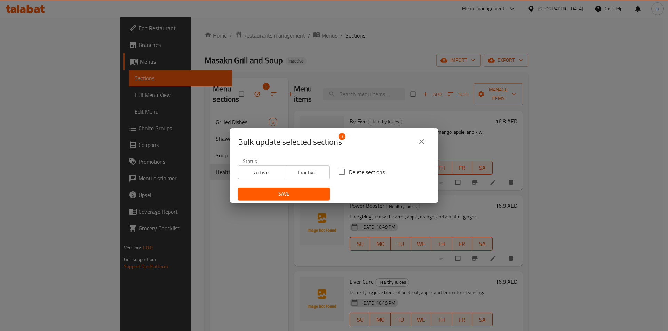  I want to click on span: Inactive, so click(307, 172).